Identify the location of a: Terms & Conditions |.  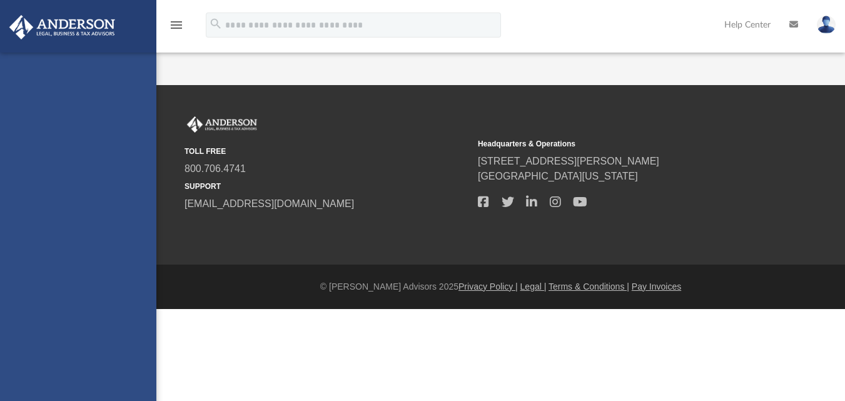
(589, 287).